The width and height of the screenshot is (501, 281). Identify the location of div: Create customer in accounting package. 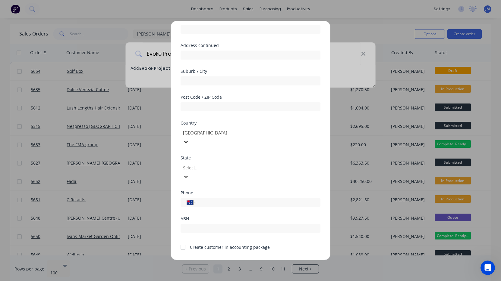
(230, 247).